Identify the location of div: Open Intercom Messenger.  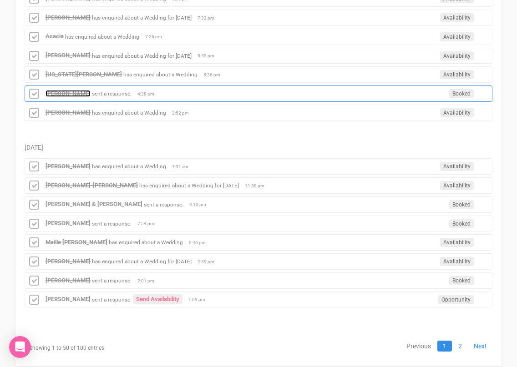
(20, 347).